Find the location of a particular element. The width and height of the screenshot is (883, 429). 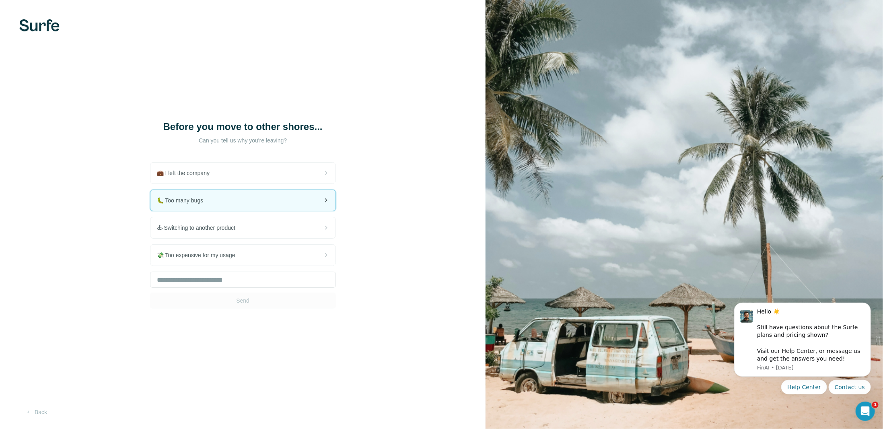

h1: Before you move to other shores... is located at coordinates (243, 127).